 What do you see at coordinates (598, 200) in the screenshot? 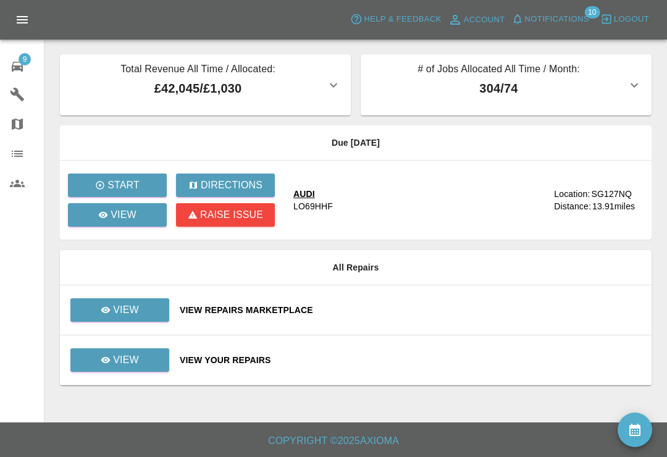
I see `a: Location:SG127NQDistance:13.91miles` at bounding box center [598, 200].